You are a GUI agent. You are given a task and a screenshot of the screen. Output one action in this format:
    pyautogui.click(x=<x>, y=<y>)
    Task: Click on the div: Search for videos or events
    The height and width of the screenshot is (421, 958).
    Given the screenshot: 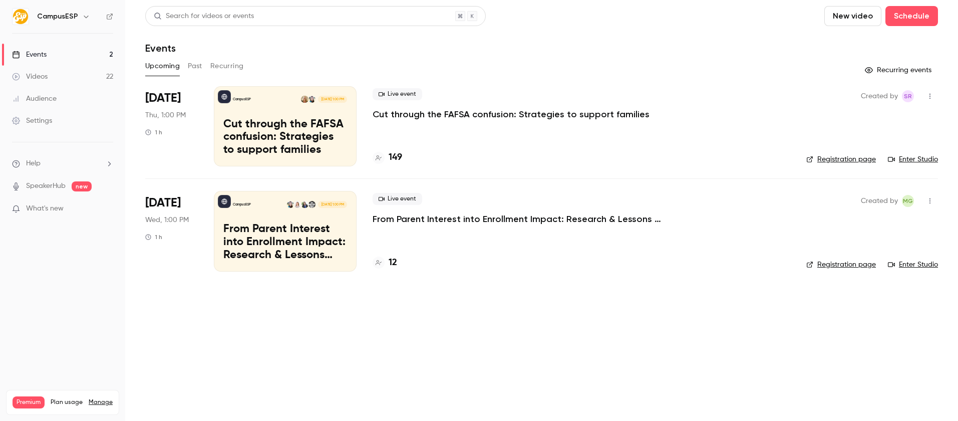 What is the action you would take?
    pyautogui.click(x=204, y=16)
    